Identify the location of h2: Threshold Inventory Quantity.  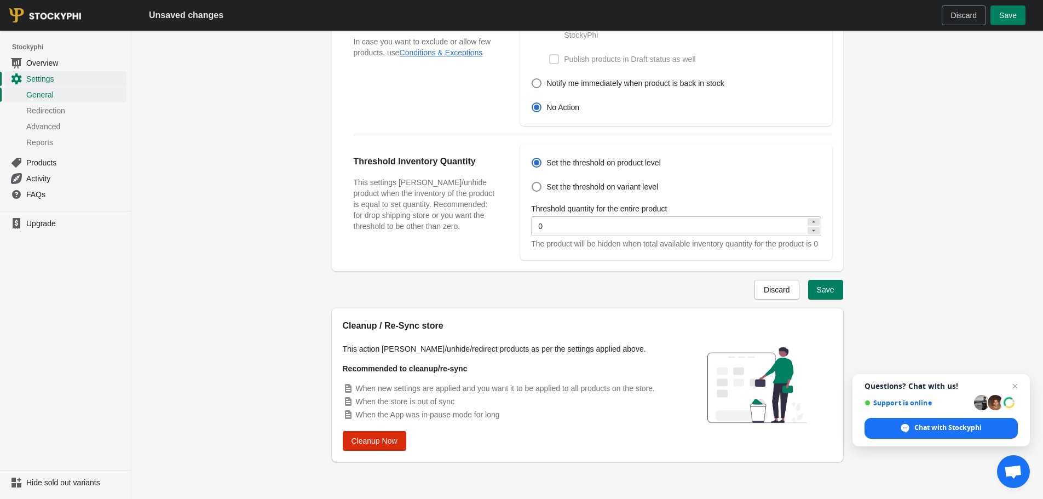
(426, 161).